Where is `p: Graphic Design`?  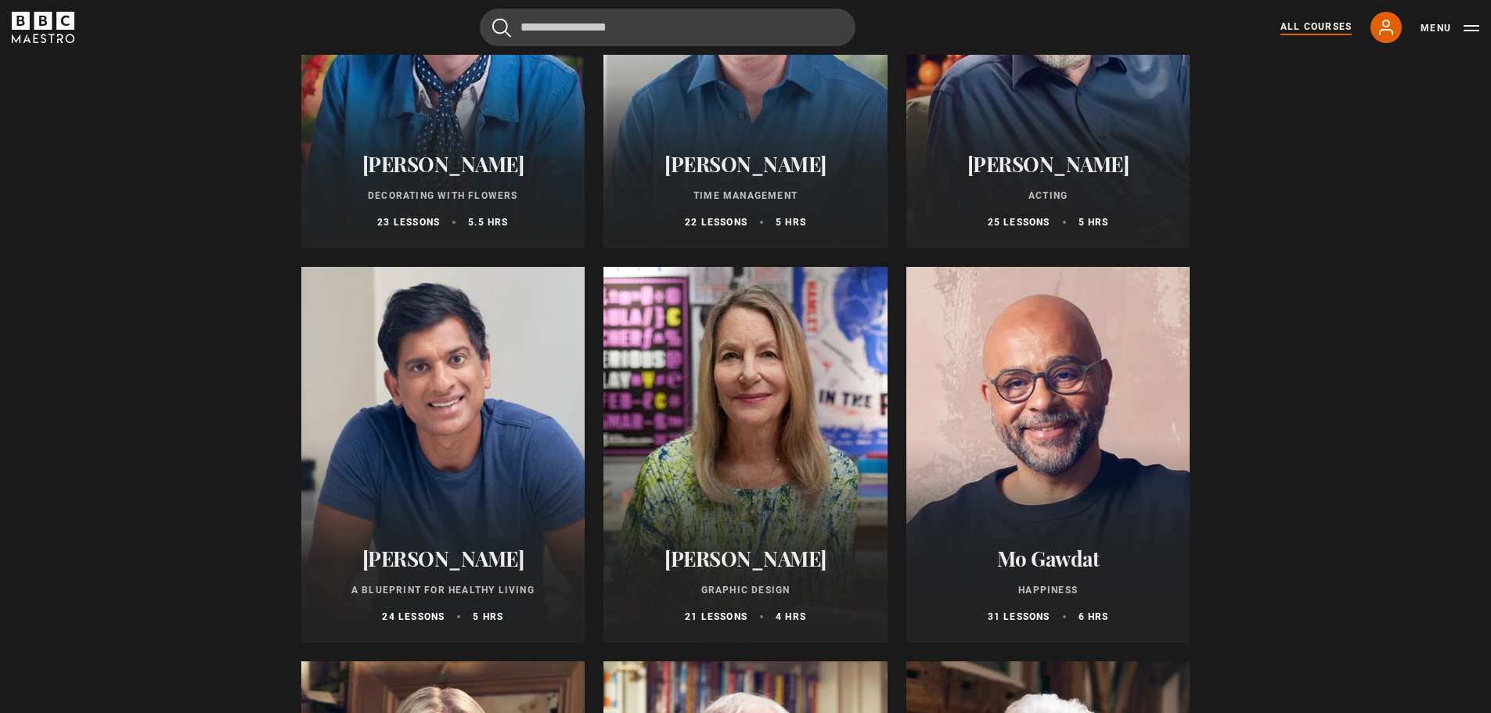 p: Graphic Design is located at coordinates (745, 590).